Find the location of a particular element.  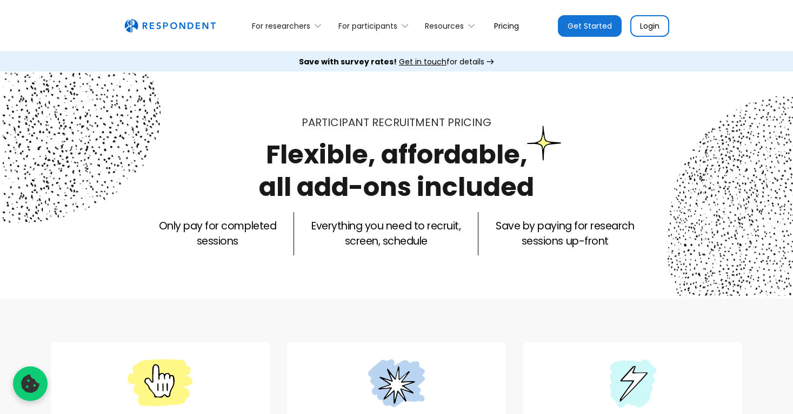

p: Everything you need to recruit, screen, schedule is located at coordinates (386, 234).